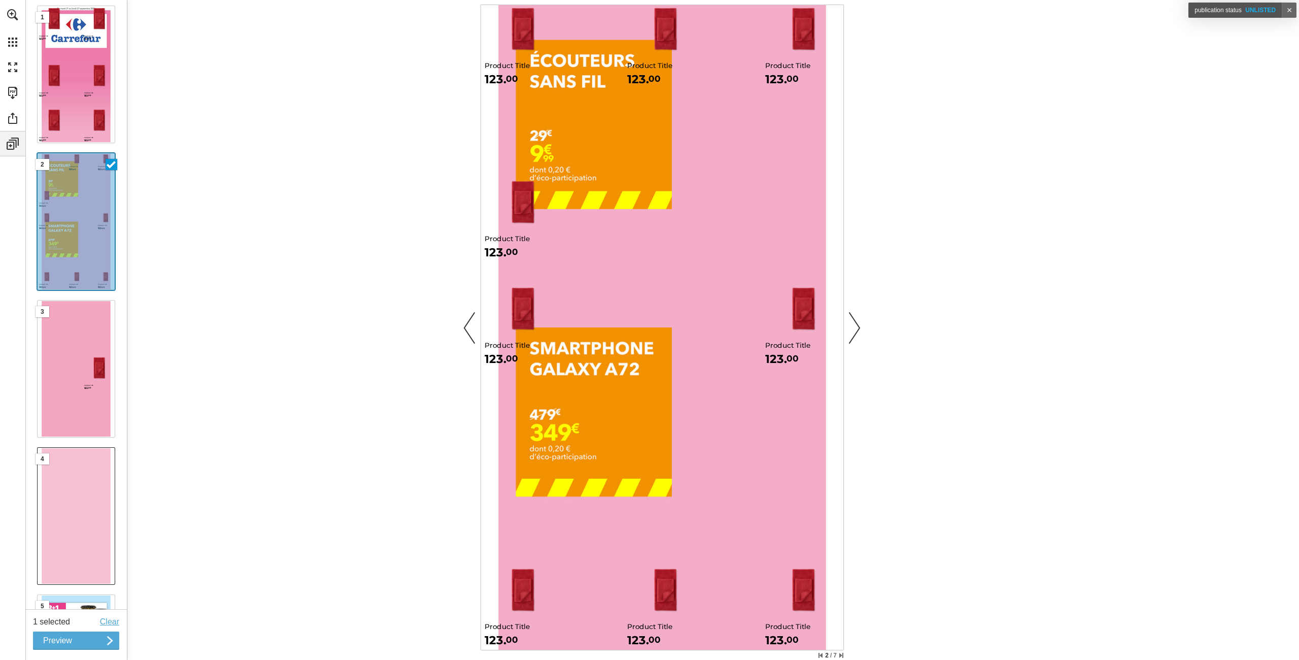 This screenshot has height=660, width=1299. What do you see at coordinates (76, 368) in the screenshot?
I see `a: Page 3` at bounding box center [76, 368].